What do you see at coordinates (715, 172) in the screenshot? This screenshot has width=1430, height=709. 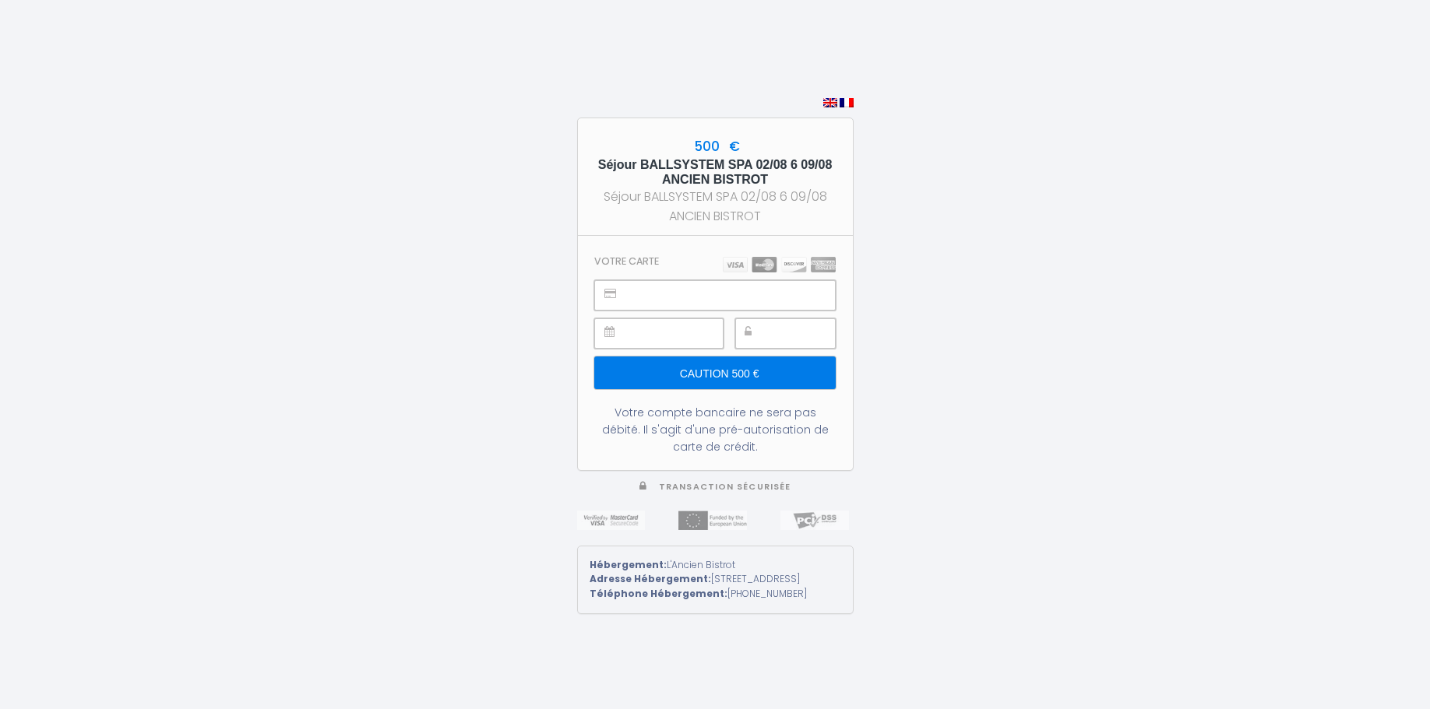 I see `h5: Séjour BALLSYSTEM SPA 02/08 6 09/08 ANCIEN BISTROT` at bounding box center [715, 172].